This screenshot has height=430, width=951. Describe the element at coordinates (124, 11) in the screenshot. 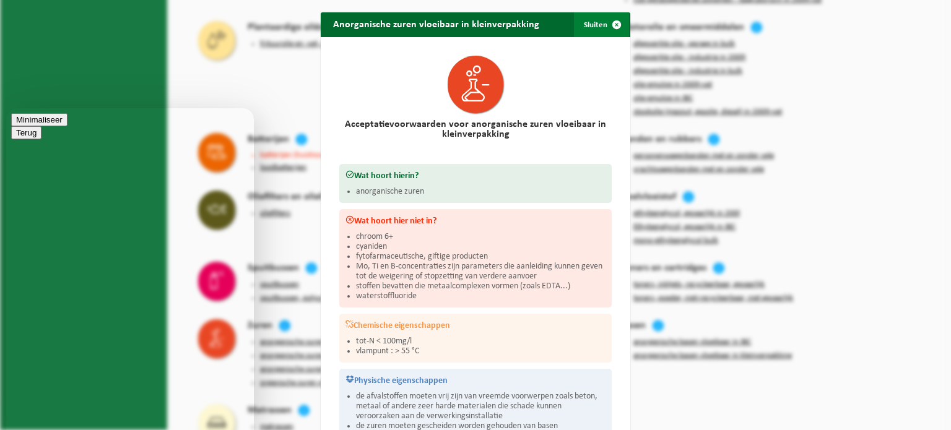

I see `div: secondary` at that location.